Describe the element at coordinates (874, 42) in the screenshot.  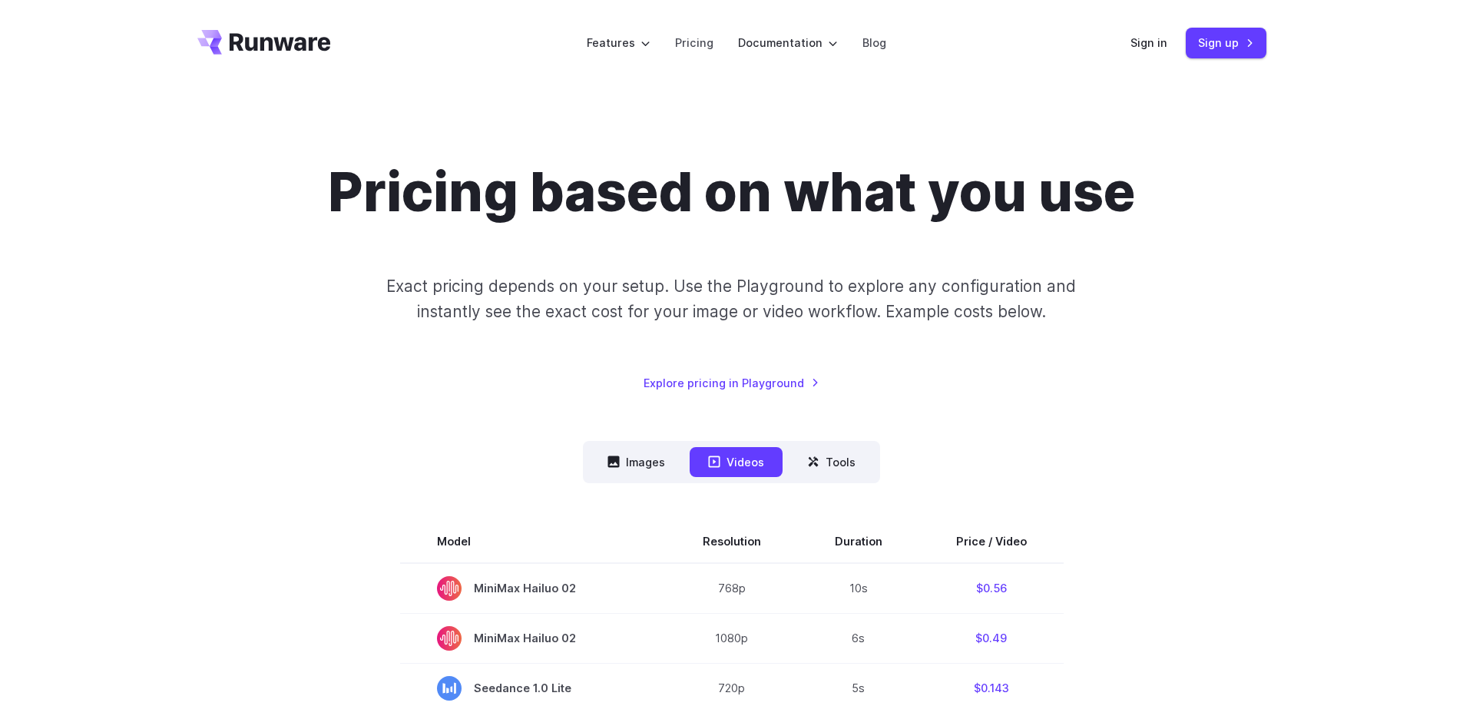
I see `a: Blog` at that location.